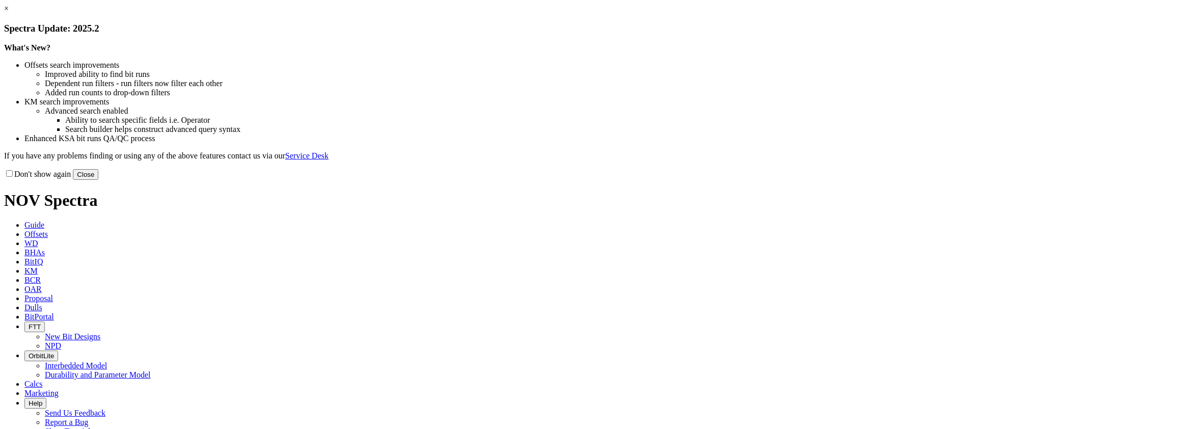  What do you see at coordinates (98, 375) in the screenshot?
I see `a: Durability and Parameter Model` at bounding box center [98, 375].